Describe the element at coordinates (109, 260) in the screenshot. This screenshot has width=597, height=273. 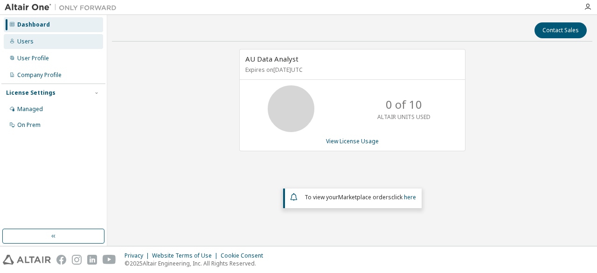
I see `img: youtube.svg` at that location.